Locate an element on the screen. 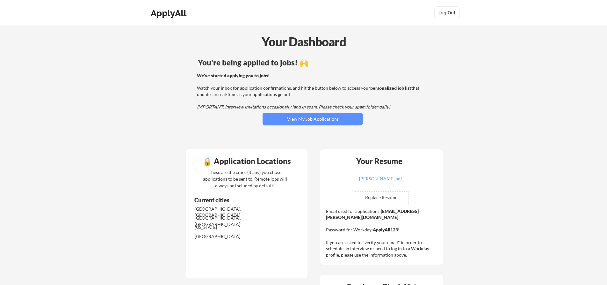 The height and width of the screenshot is (285, 607). div: 🔒 Application Locations is located at coordinates (247, 161).